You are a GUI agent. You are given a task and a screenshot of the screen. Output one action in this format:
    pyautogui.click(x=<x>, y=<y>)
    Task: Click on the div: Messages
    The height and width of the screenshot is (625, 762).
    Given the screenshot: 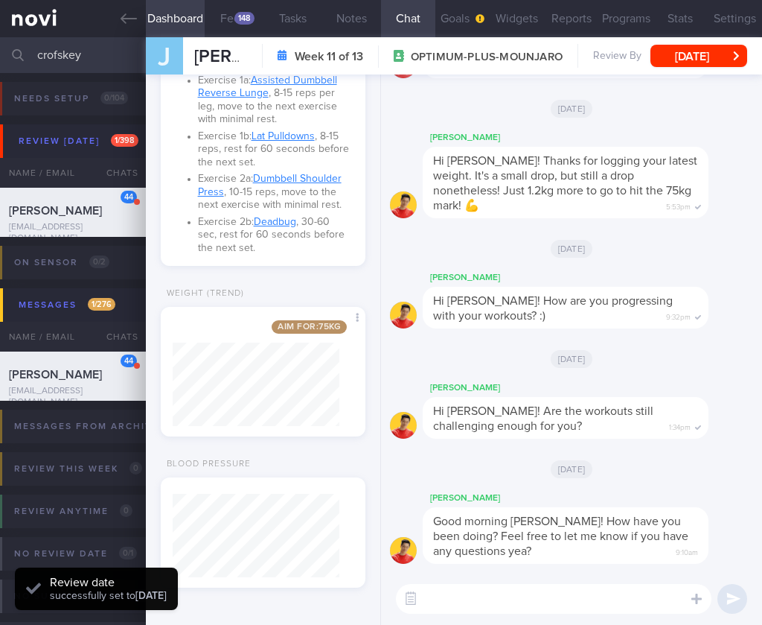 What is the action you would take?
    pyautogui.click(x=67, y=305)
    